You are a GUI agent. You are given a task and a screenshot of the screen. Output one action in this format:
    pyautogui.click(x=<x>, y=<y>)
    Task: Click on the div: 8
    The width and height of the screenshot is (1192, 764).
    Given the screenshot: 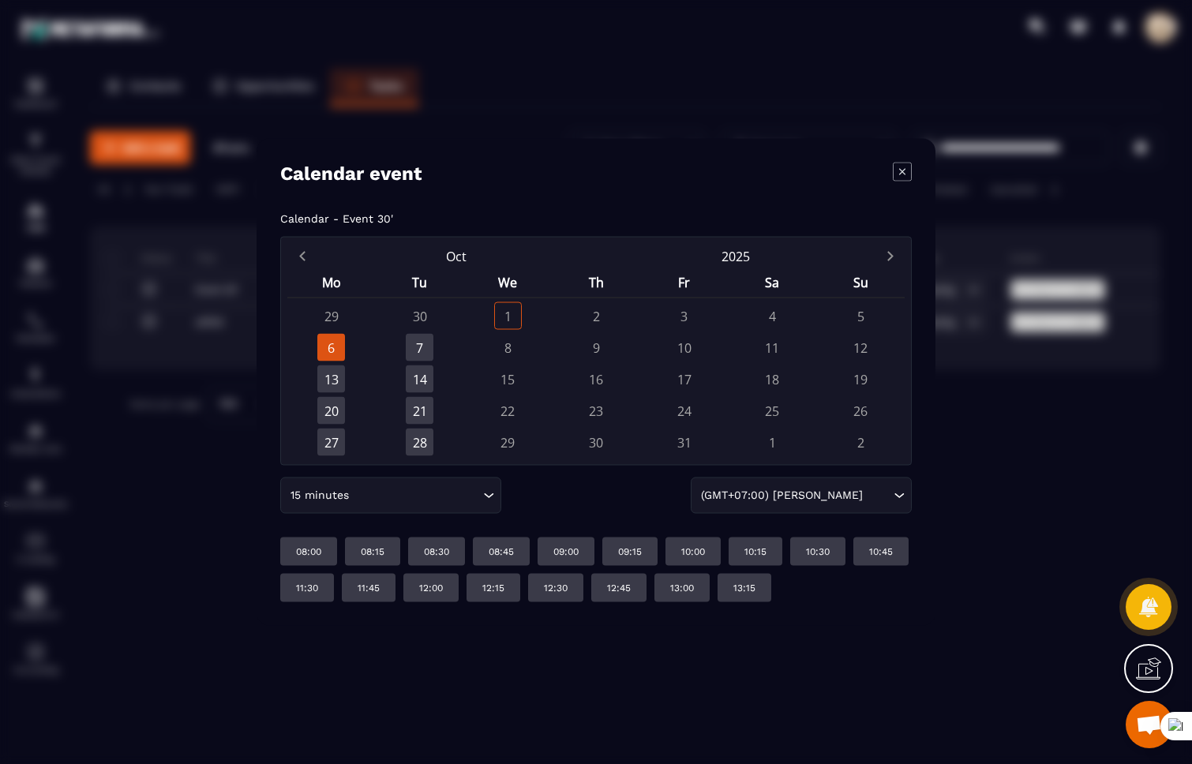 What is the action you would take?
    pyautogui.click(x=508, y=347)
    